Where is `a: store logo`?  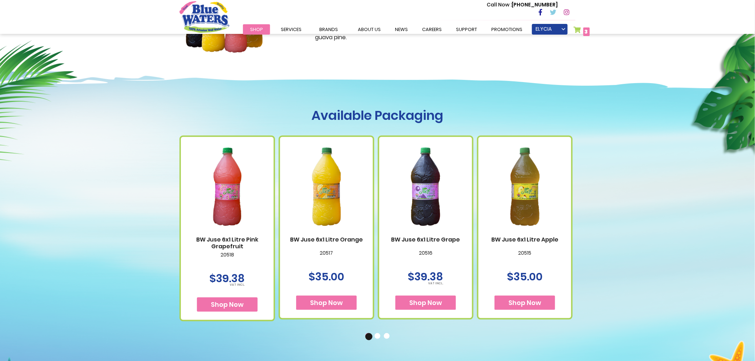 a: store logo is located at coordinates (204, 17).